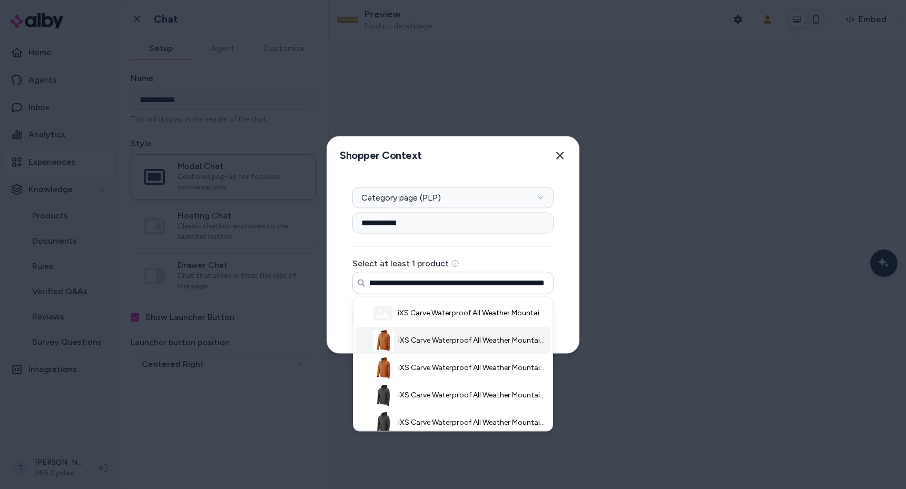  I want to click on span: iXS Carve Waterproof All Weather Mountain Bike Jacket Burnt Orange Large, so click(473, 340).